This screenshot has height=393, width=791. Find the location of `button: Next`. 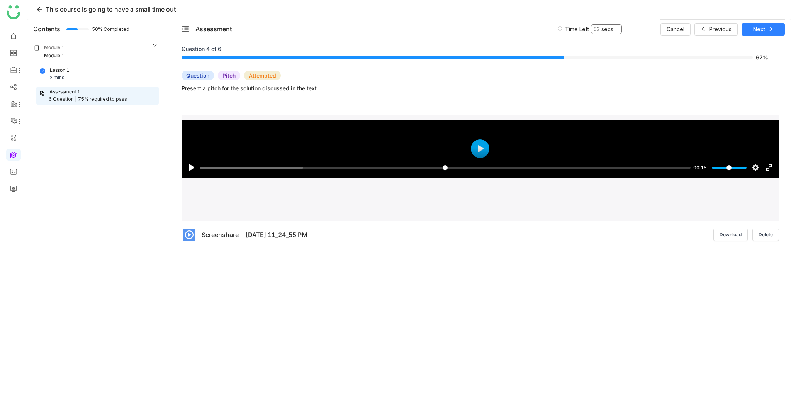

button: Next is located at coordinates (763, 29).